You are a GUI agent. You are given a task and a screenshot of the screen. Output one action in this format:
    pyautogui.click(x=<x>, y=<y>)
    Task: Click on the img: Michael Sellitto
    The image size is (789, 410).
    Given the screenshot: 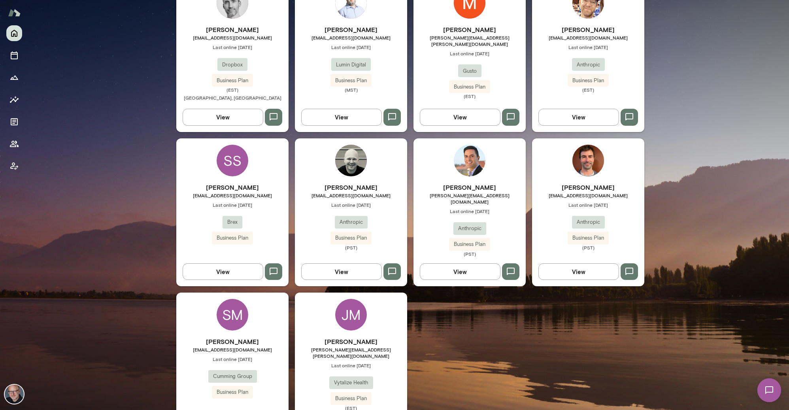 What is the action you would take?
    pyautogui.click(x=470, y=161)
    